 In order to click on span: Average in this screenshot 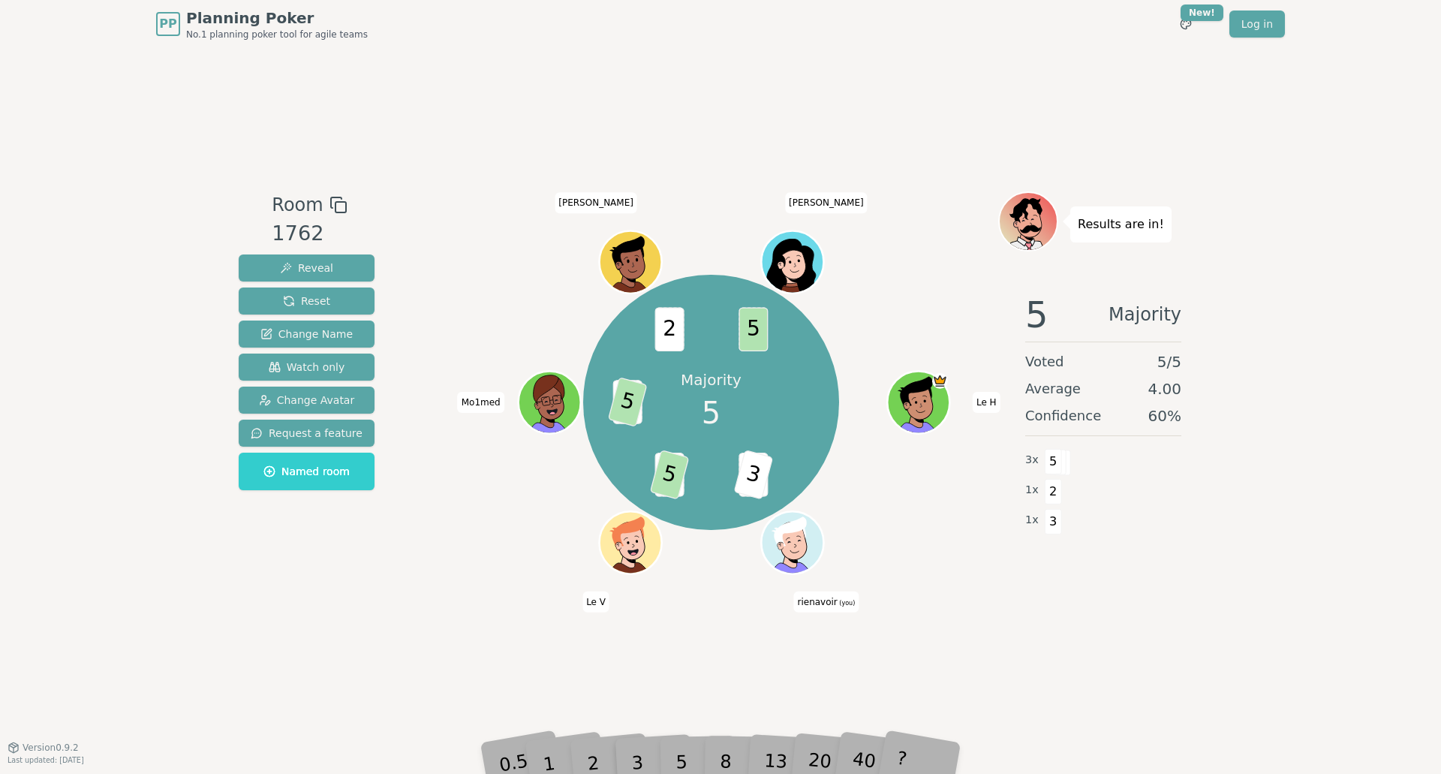, I will do `click(1053, 389)`.